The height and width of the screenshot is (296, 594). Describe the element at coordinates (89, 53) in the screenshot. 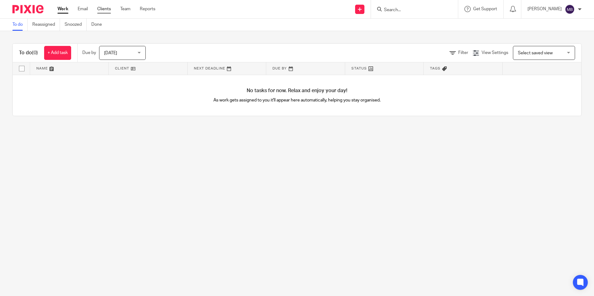

I see `p: Due by` at that location.